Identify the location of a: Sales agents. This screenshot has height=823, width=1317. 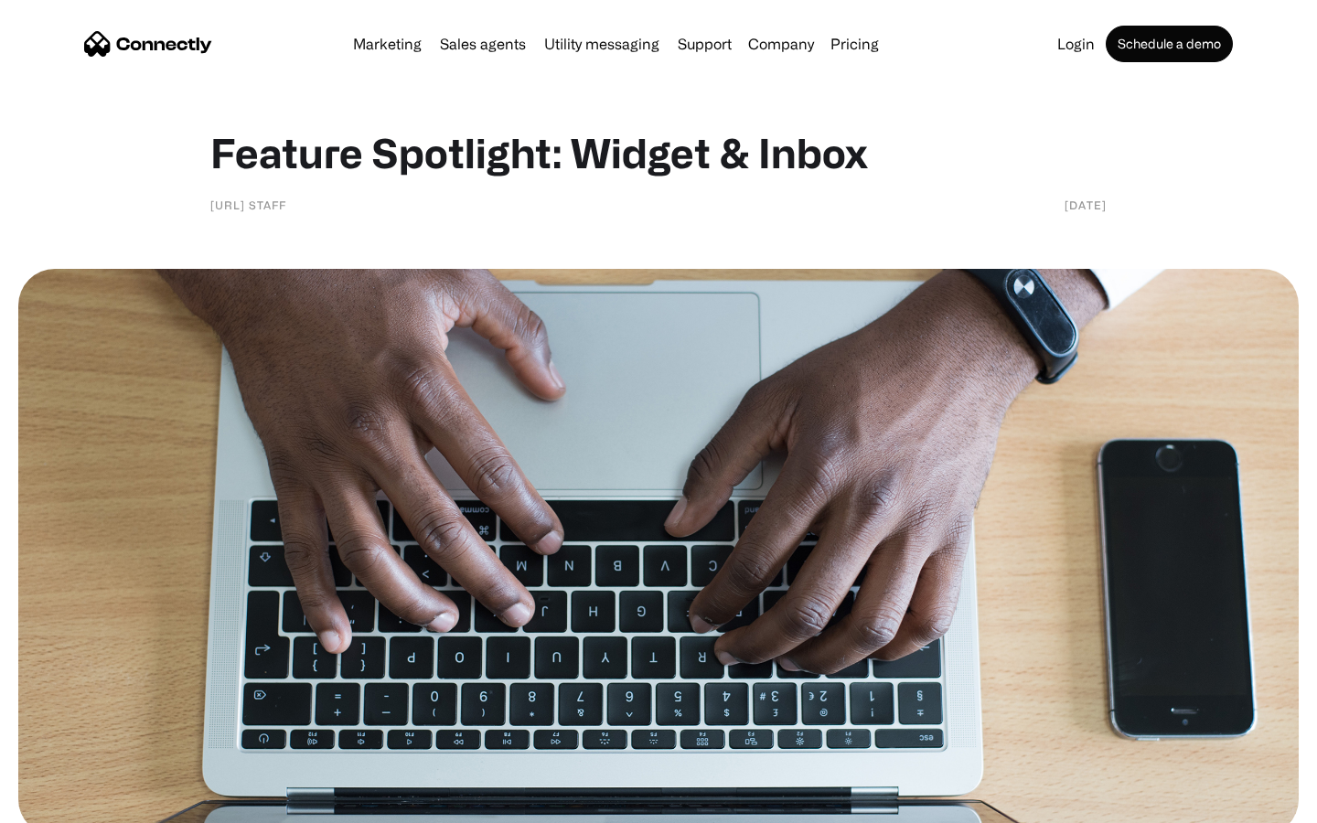
(483, 44).